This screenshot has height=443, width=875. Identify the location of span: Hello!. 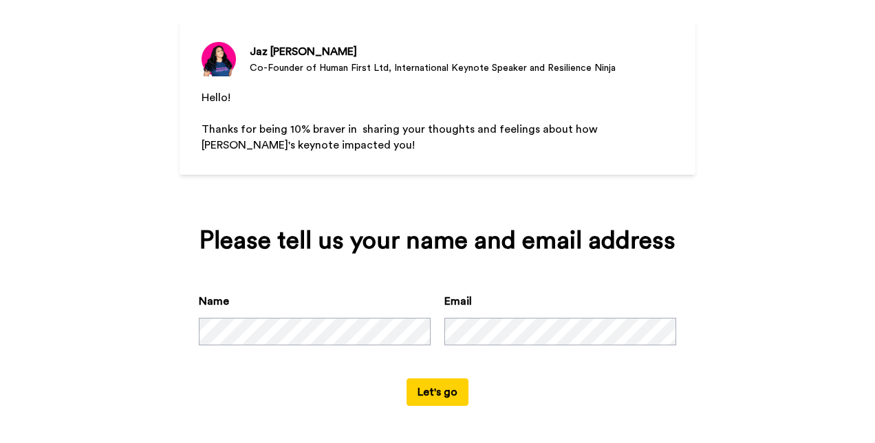
(216, 98).